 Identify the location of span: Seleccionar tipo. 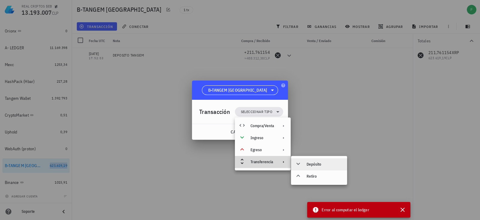
(257, 112).